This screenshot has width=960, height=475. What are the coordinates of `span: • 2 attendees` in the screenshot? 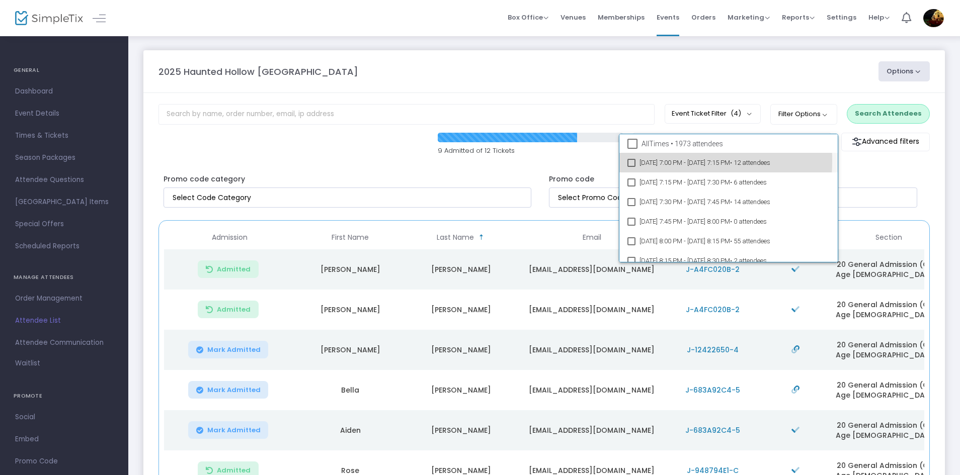 It's located at (748, 261).